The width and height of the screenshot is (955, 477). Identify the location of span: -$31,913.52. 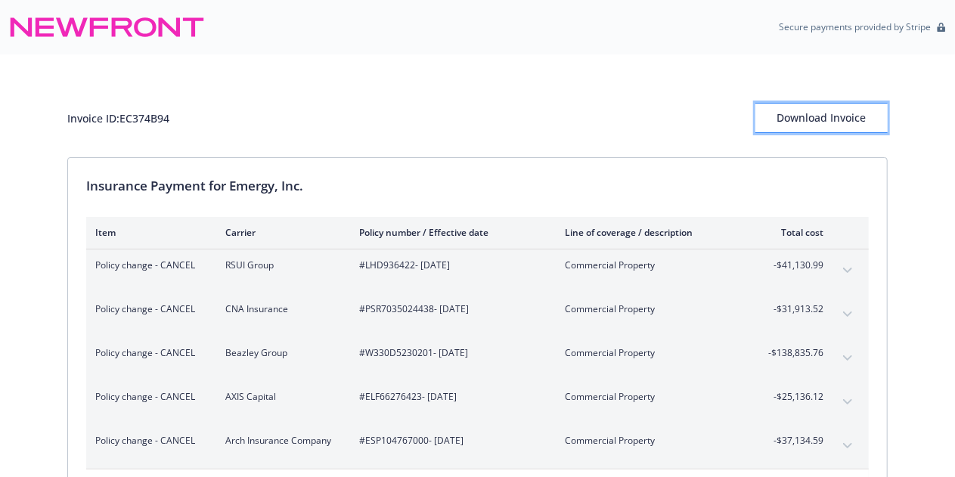
(795, 309).